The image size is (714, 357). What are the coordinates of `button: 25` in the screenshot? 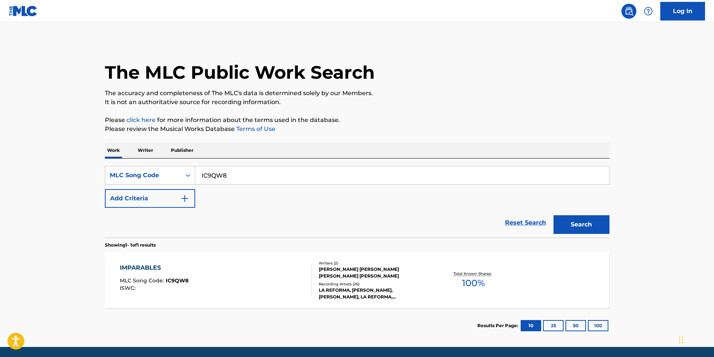 It's located at (553, 326).